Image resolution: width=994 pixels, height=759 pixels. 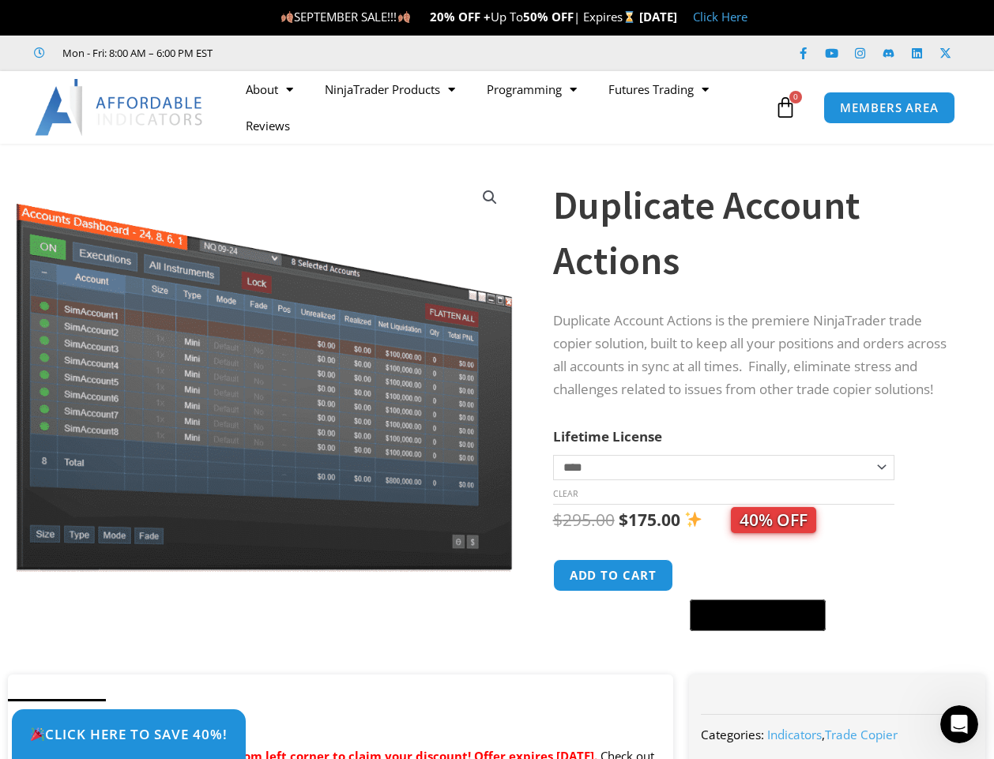 I want to click on a: Futures Trading, so click(x=658, y=89).